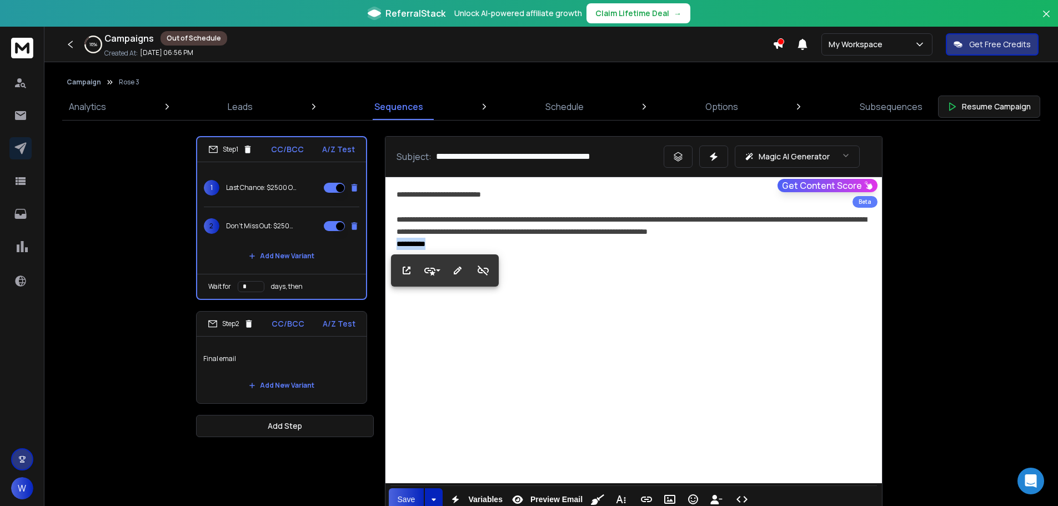 This screenshot has width=1058, height=506. I want to click on p: Last Chance: $2500 Off Bathroom Installations!, so click(262, 188).